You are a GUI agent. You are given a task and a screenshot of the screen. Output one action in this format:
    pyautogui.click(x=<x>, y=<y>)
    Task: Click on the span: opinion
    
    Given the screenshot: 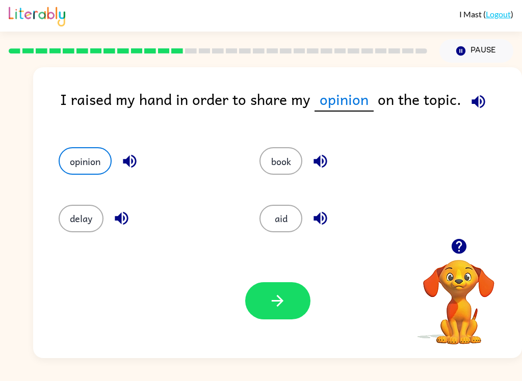 What is the action you would take?
    pyautogui.click(x=344, y=99)
    